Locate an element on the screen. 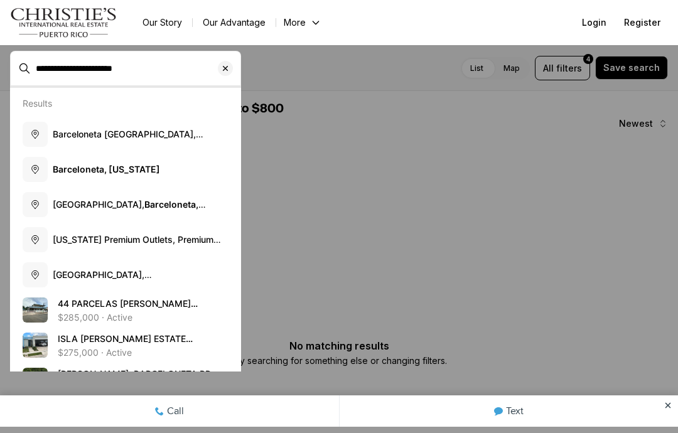 Image resolution: width=678 pixels, height=433 pixels. a: Our Story is located at coordinates (162, 23).